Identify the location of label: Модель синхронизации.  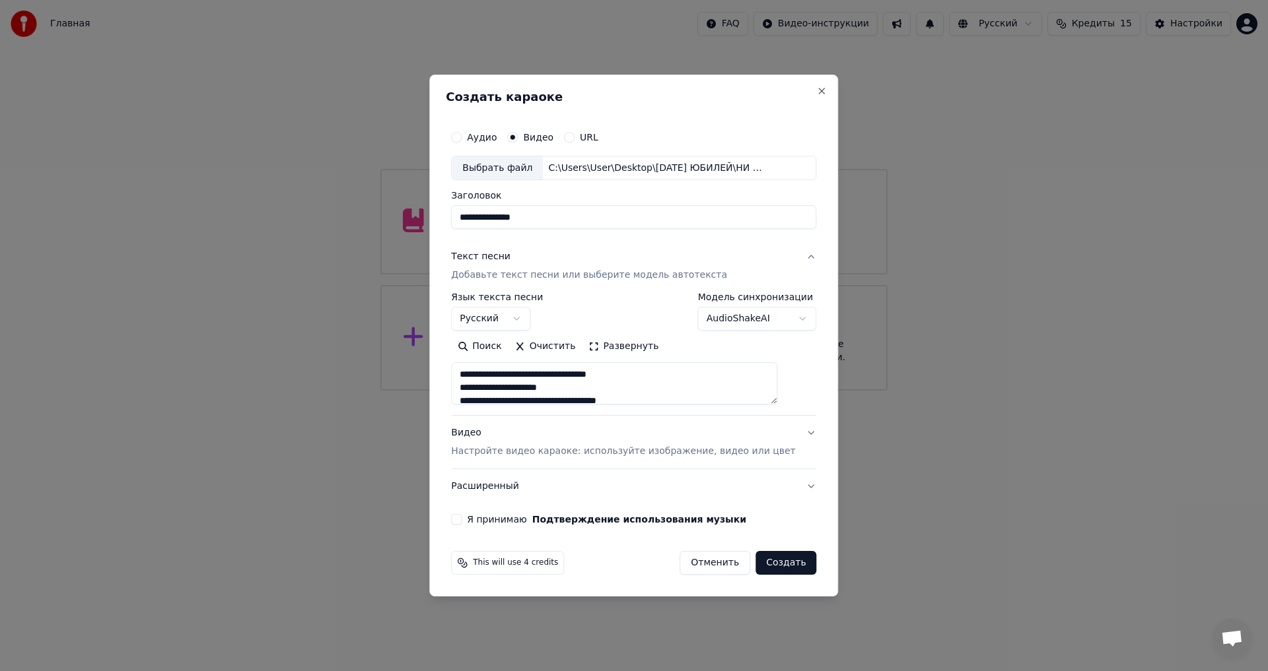
(757, 298).